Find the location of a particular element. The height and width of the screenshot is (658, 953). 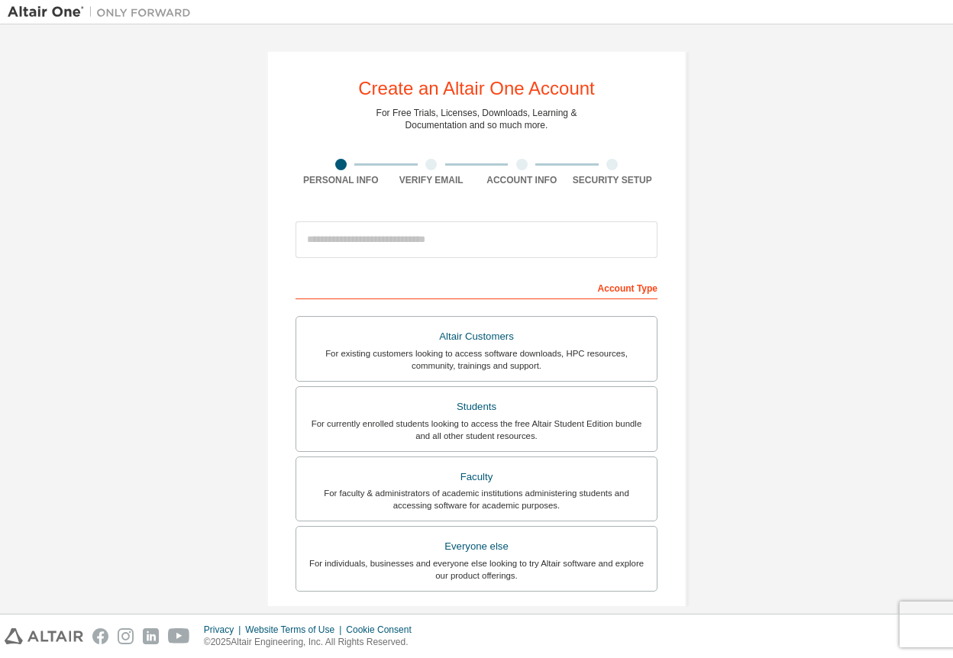

div: Altair Customers is located at coordinates (476, 337).